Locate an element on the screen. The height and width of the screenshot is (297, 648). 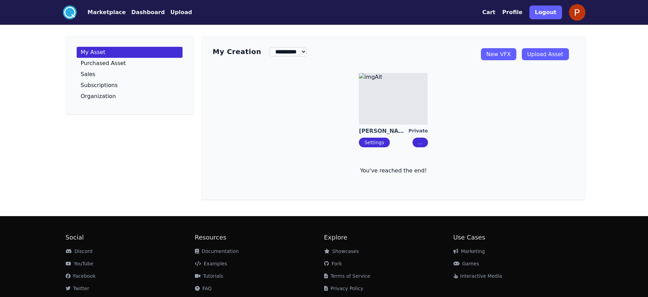
p: Organization is located at coordinates (98, 96).